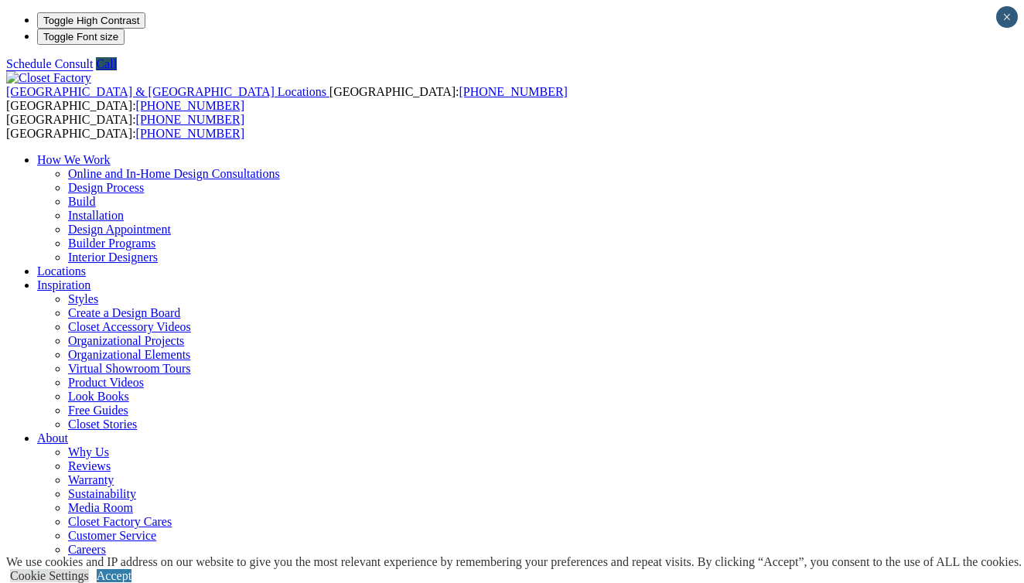  I want to click on a: About, so click(53, 438).